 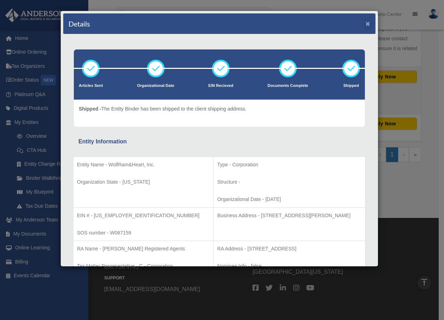 What do you see at coordinates (155, 86) in the screenshot?
I see `p: Organizational Date` at bounding box center [155, 86].